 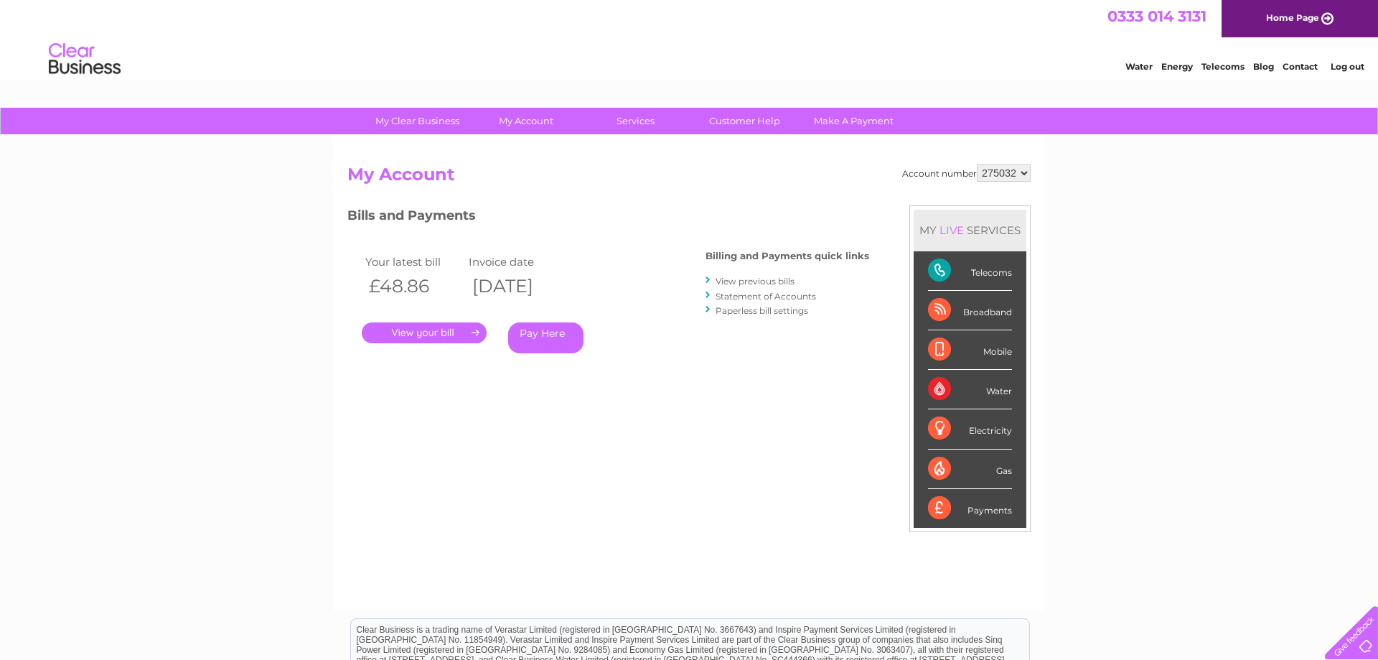 What do you see at coordinates (1223, 66) in the screenshot?
I see `a: Telecoms` at bounding box center [1223, 66].